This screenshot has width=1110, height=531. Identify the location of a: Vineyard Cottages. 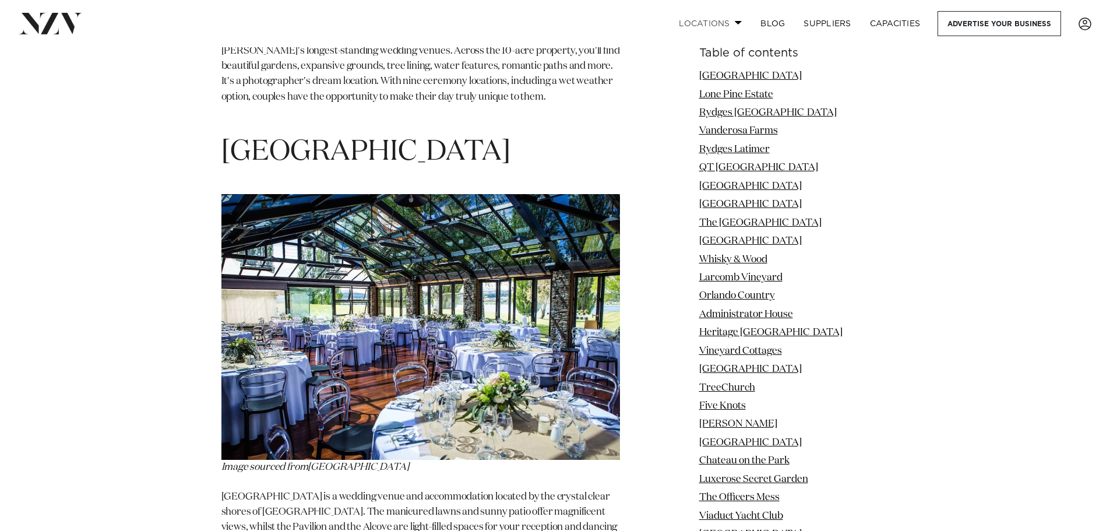
(741, 351).